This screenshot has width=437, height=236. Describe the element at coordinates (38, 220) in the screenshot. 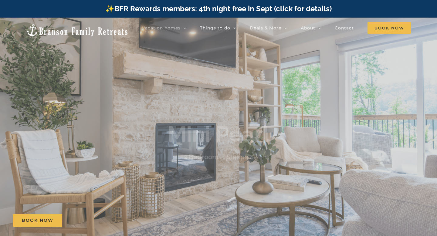

I see `a: Book Now` at that location.